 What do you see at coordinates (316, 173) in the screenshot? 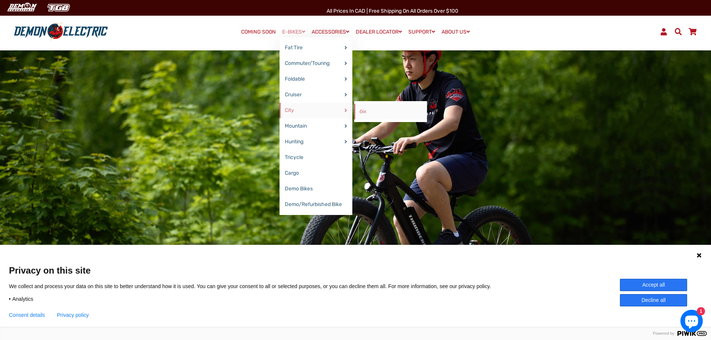
I see `a: Cargo` at bounding box center [316, 173].